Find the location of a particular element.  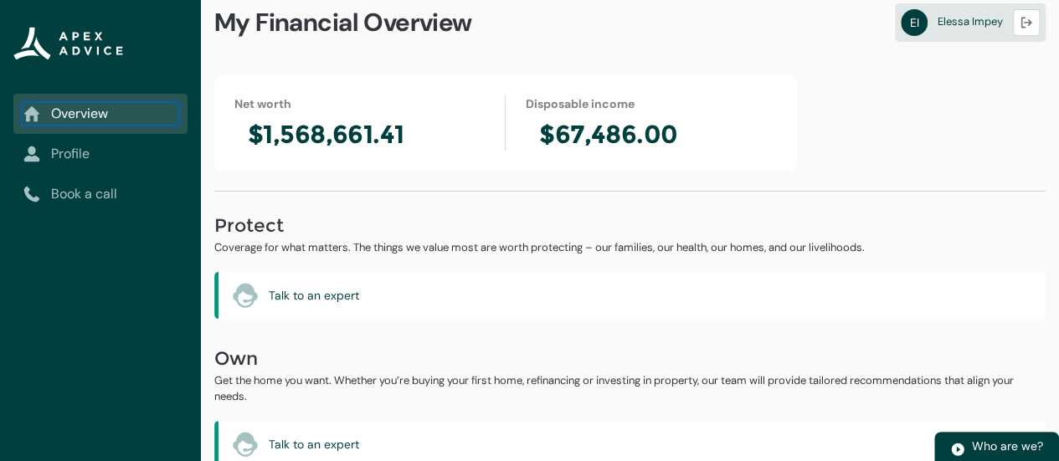

div: Net worth is located at coordinates (359, 104).